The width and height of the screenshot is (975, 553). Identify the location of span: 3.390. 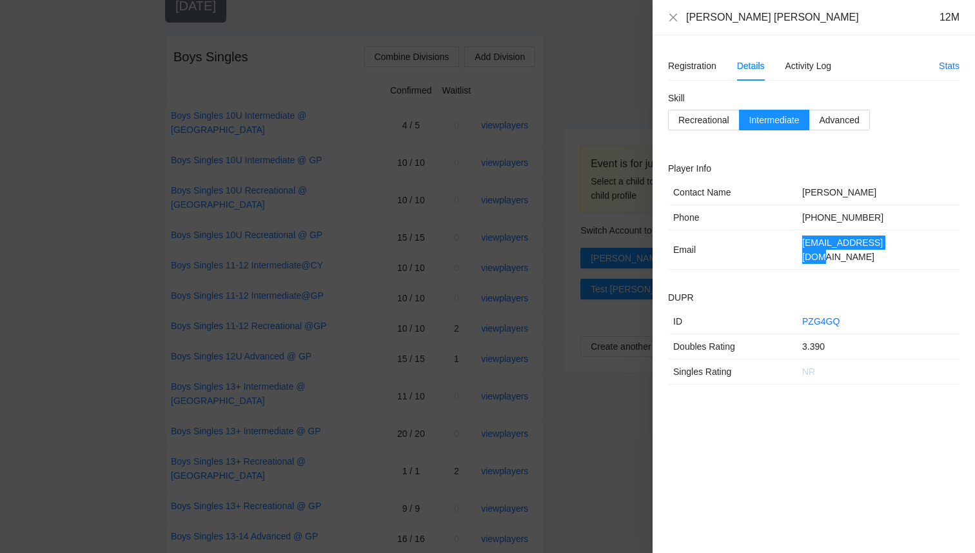
(813, 346).